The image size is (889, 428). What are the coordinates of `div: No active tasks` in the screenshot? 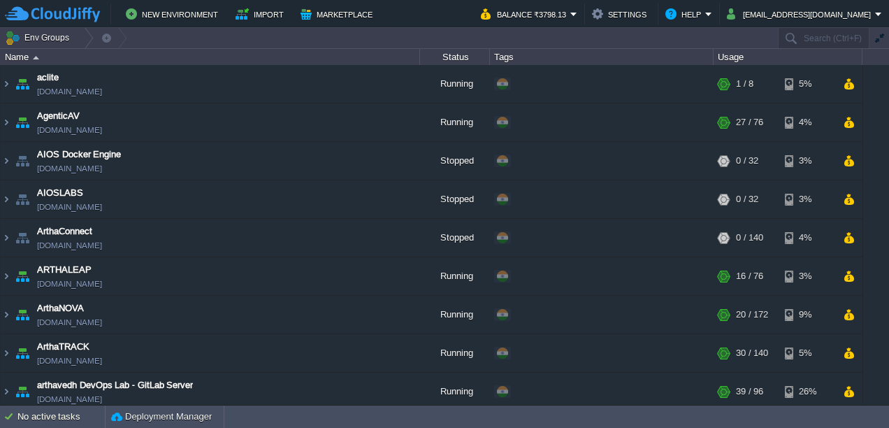 It's located at (61, 416).